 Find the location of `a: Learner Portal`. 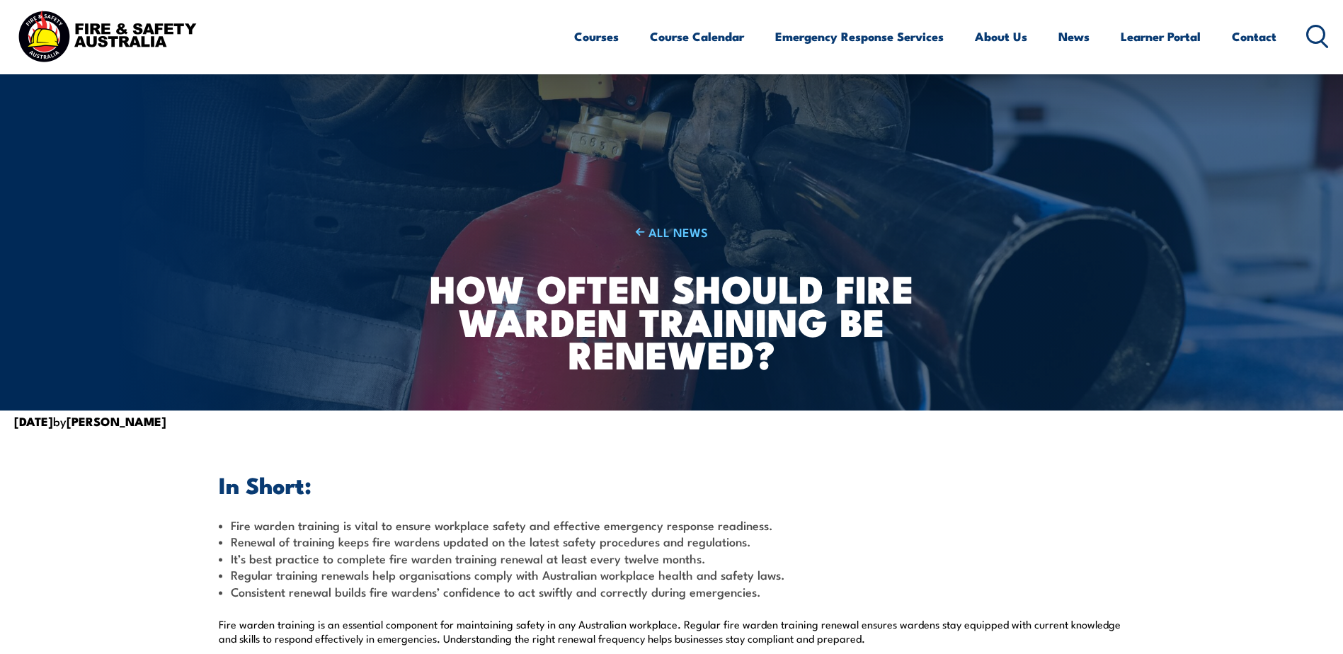

a: Learner Portal is located at coordinates (1160, 36).